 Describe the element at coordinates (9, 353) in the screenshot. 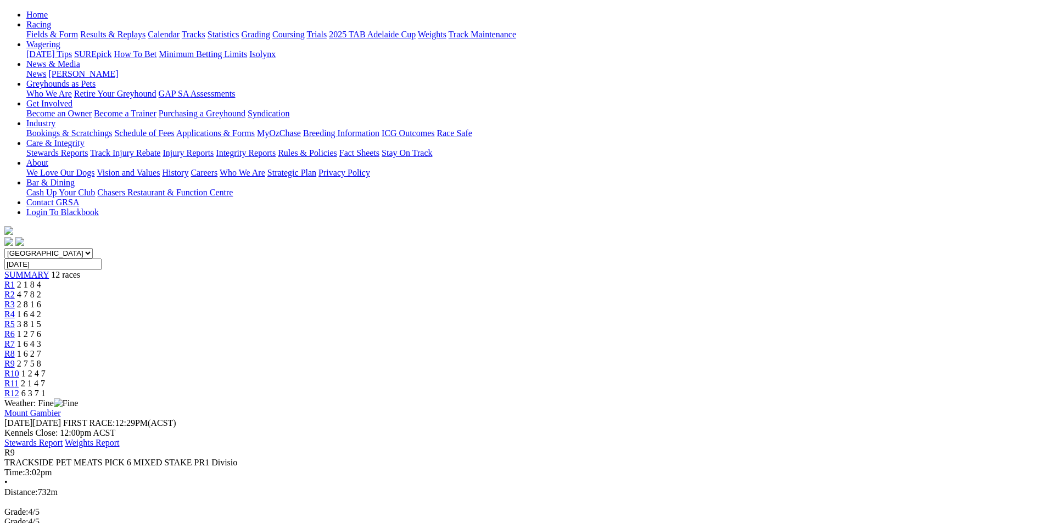

I see `span: R8` at that location.